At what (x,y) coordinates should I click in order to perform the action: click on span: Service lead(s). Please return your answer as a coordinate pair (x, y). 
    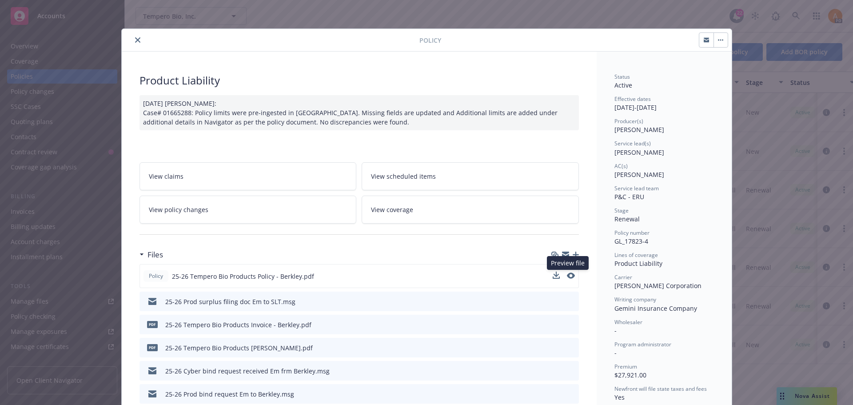
    Looking at the image, I should click on (632, 143).